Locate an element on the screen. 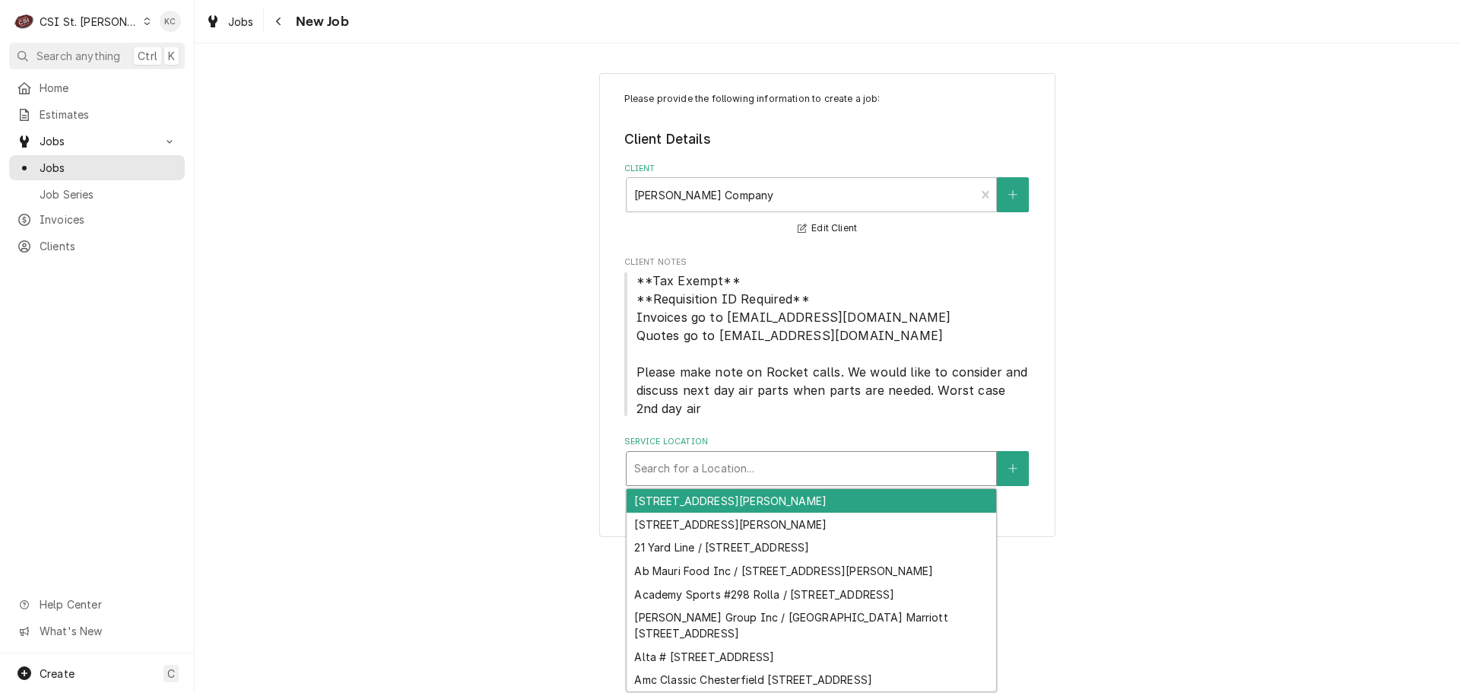  a: Go to Jobs is located at coordinates (97, 141).